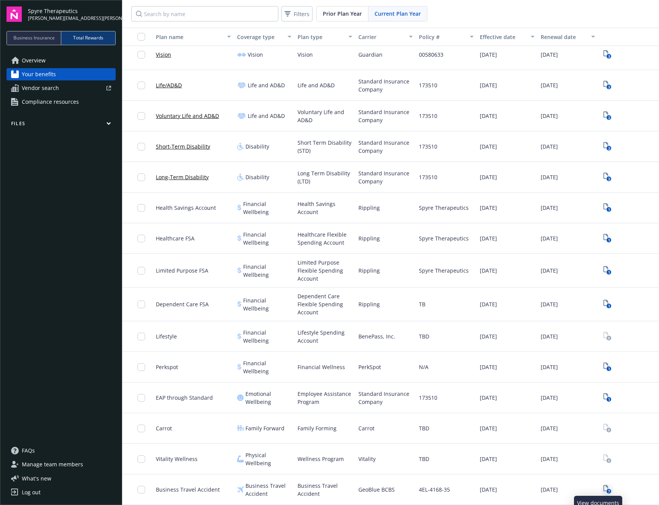  Describe the element at coordinates (367, 459) in the screenshot. I see `span: Vitality` at that location.